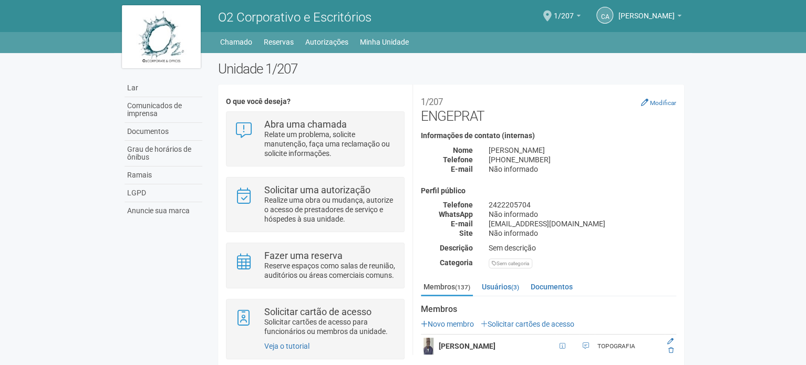 Image resolution: width=806 pixels, height=365 pixels. Describe the element at coordinates (456, 263) in the screenshot. I see `font: Categoria` at that location.